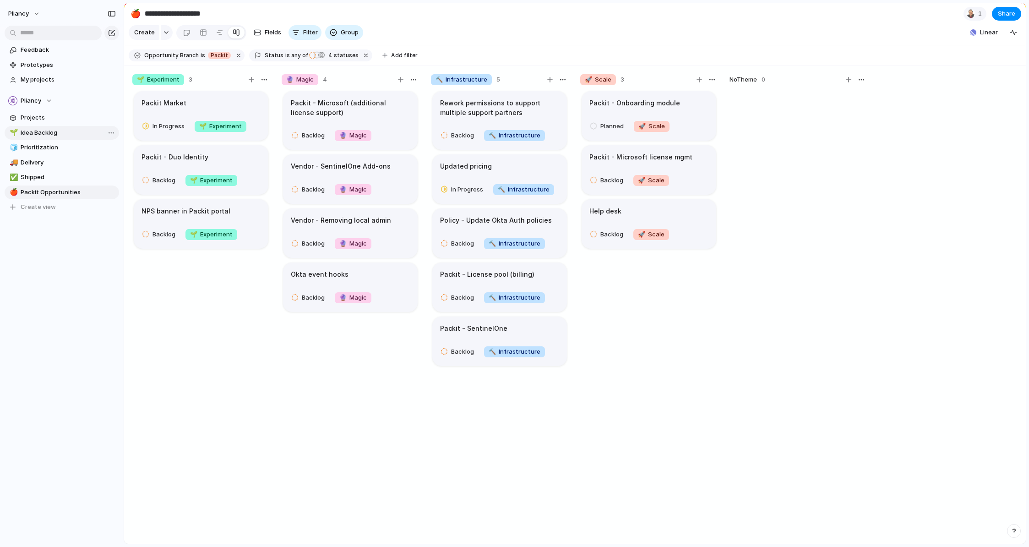 This screenshot has height=547, width=1029. What do you see at coordinates (18, 14) in the screenshot?
I see `span: Pliancy` at bounding box center [18, 14].